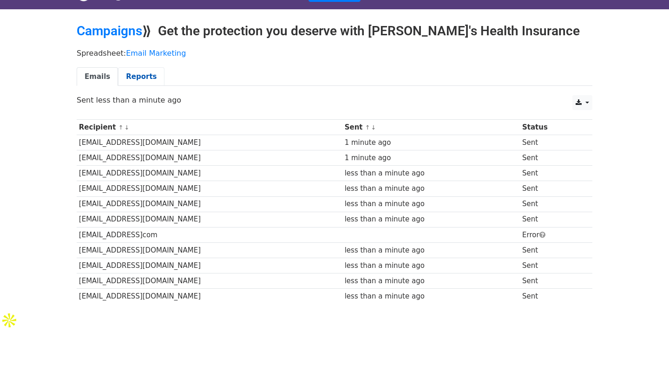 The height and width of the screenshot is (377, 669). What do you see at coordinates (335, 53) in the screenshot?
I see `p: Spreadsheet:` at bounding box center [335, 53].